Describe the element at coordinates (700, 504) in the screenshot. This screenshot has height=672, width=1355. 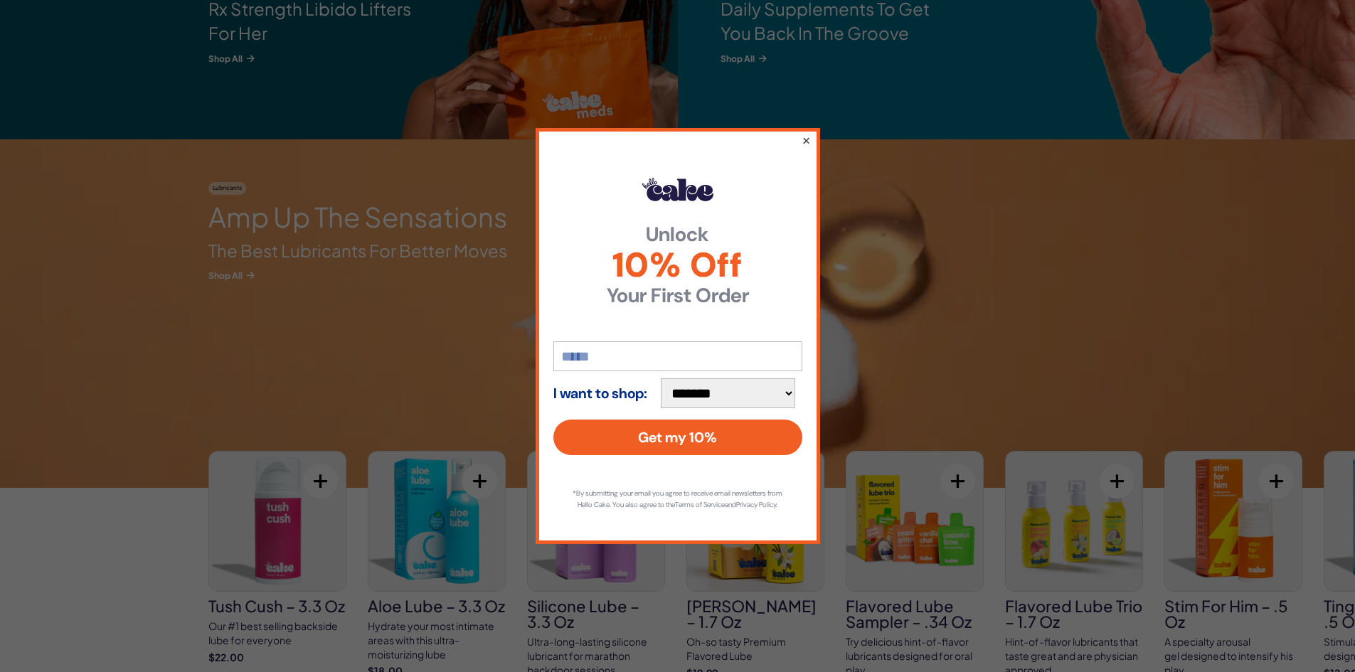
I see `a: Terms of Service` at that location.